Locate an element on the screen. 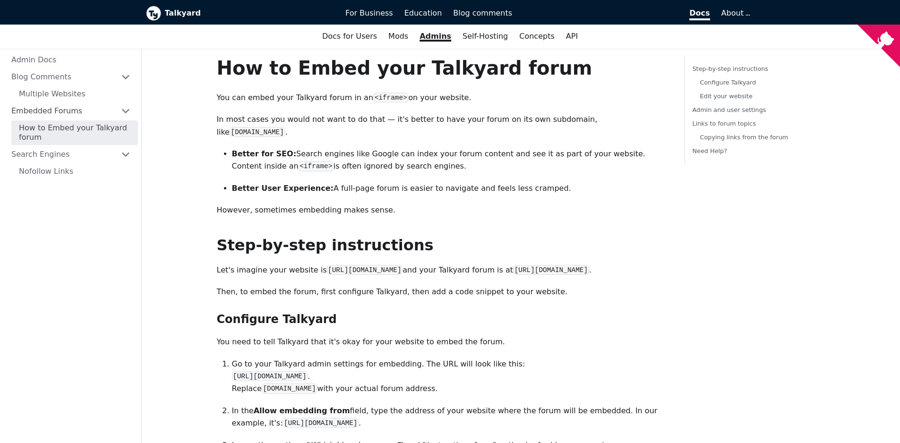 Image resolution: width=900 pixels, height=443 pixels. a: Admins is located at coordinates (435, 36).